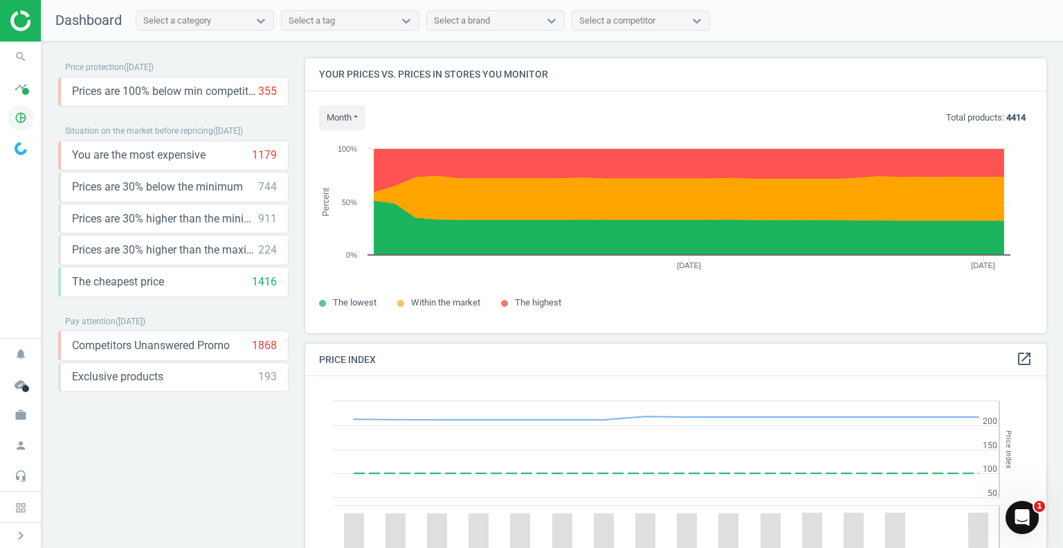  Describe the element at coordinates (352, 255) in the screenshot. I see `text: 0%` at that location.